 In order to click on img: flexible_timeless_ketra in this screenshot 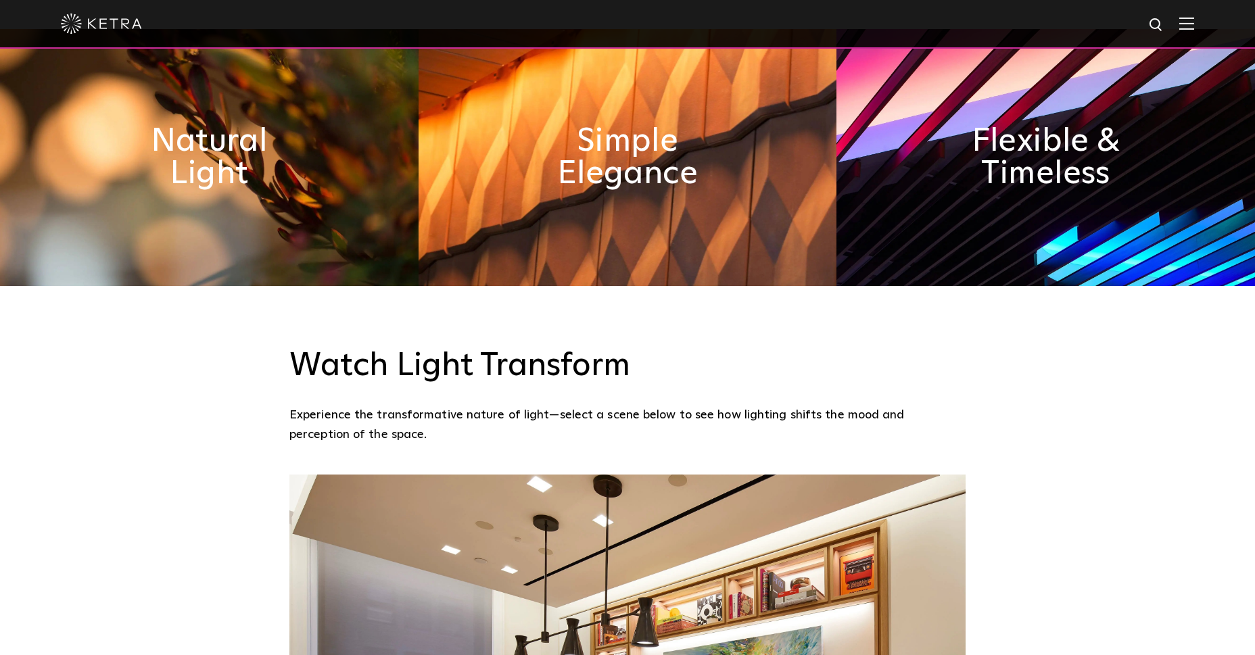, I will do `click(1045, 157)`.